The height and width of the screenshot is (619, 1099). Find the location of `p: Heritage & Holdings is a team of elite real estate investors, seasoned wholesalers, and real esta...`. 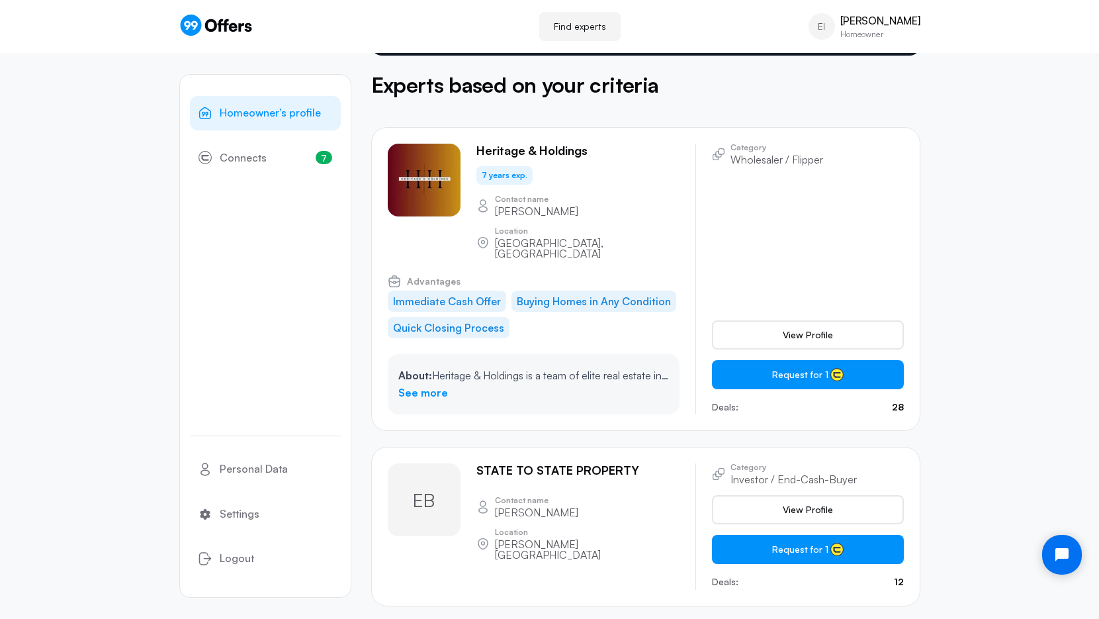

p: Heritage & Holdings is a team of elite real estate investors, seasoned wholesalers, and real esta... is located at coordinates (533, 376).